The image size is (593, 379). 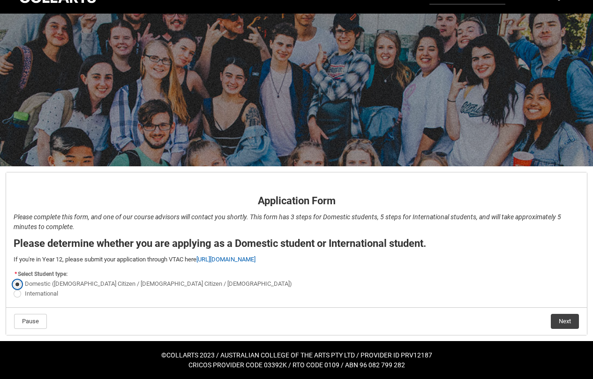 I want to click on span: Select Student type:, so click(x=43, y=274).